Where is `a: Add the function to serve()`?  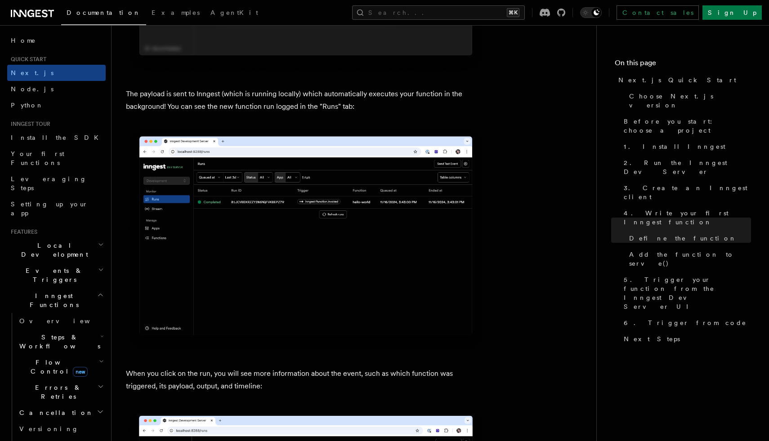
a: Add the function to serve() is located at coordinates (688, 259).